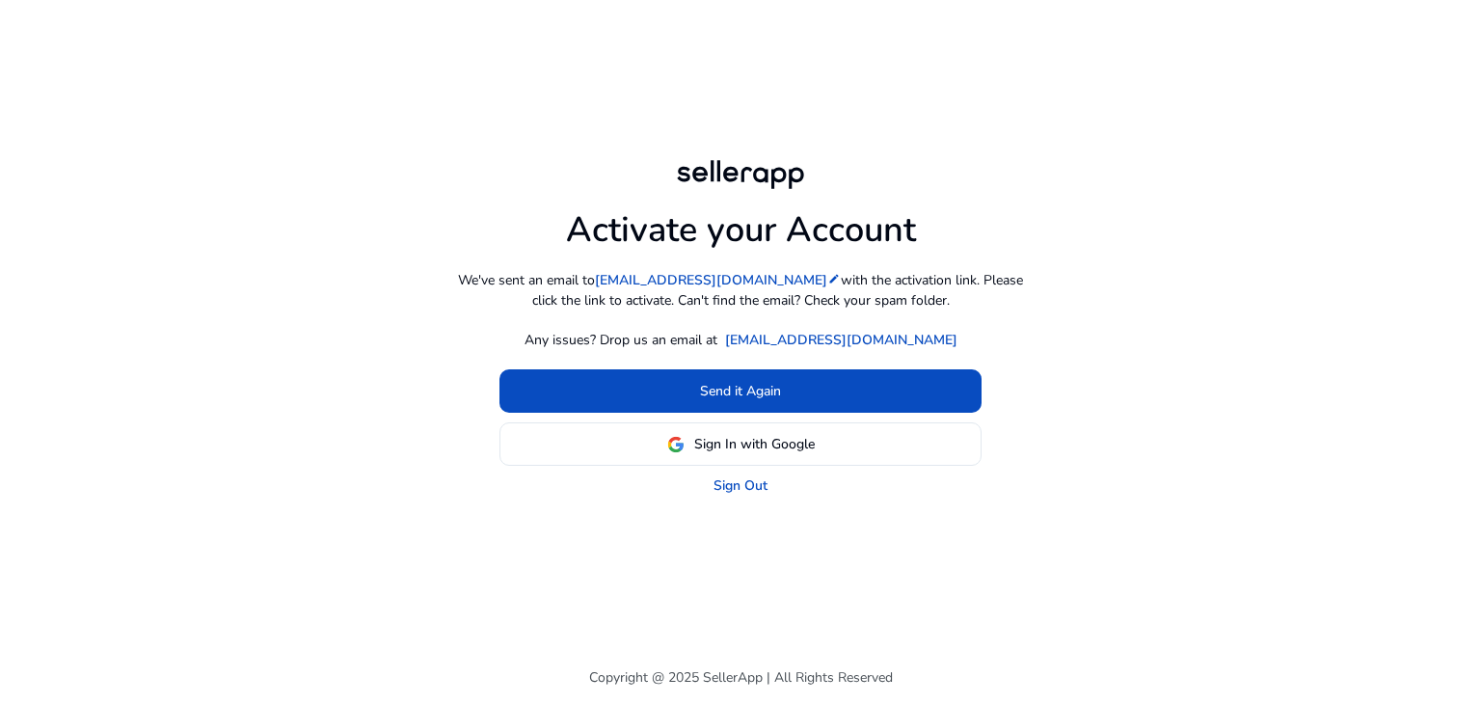 The image size is (1481, 704). Describe the element at coordinates (621, 339) in the screenshot. I see `p: Any issues? Drop us an email at` at that location.